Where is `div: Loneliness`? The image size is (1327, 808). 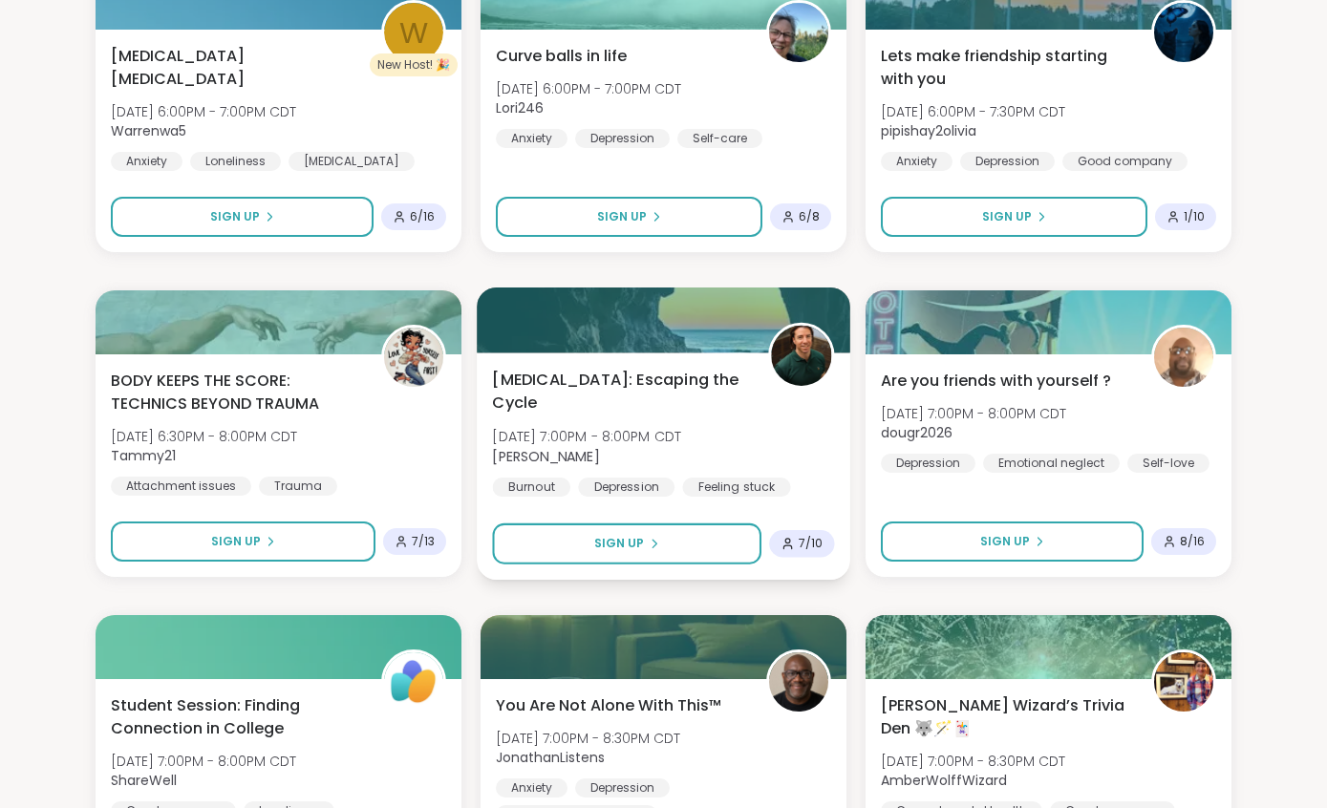 div: Loneliness is located at coordinates (235, 161).